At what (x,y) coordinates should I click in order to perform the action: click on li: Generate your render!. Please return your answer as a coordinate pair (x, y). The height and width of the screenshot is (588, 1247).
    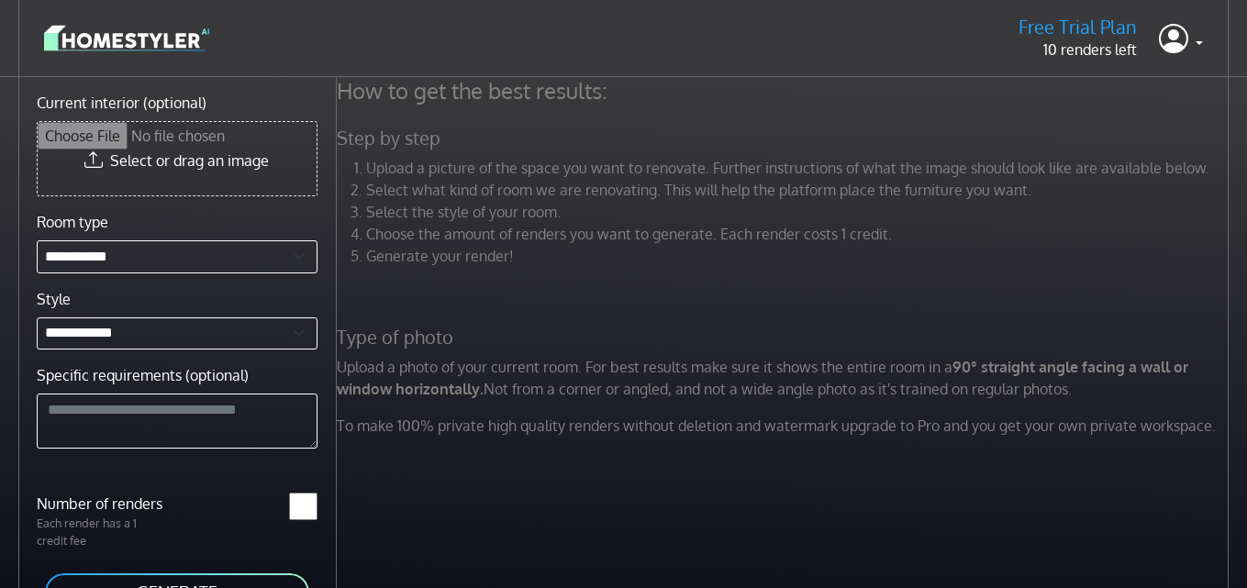
    Looking at the image, I should click on (799, 256).